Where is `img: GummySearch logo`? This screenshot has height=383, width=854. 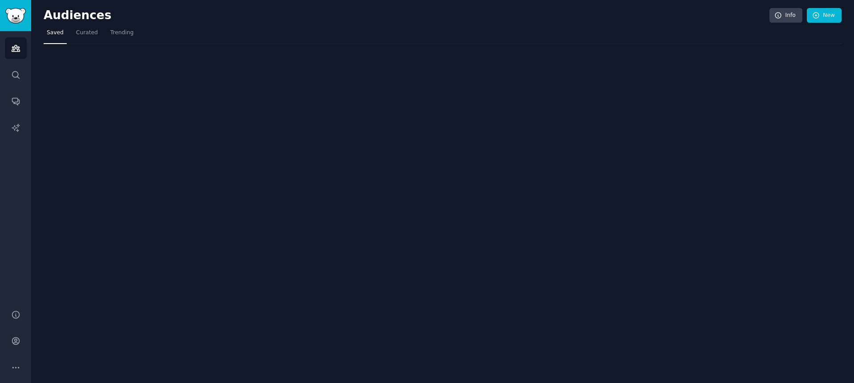
img: GummySearch logo is located at coordinates (16, 16).